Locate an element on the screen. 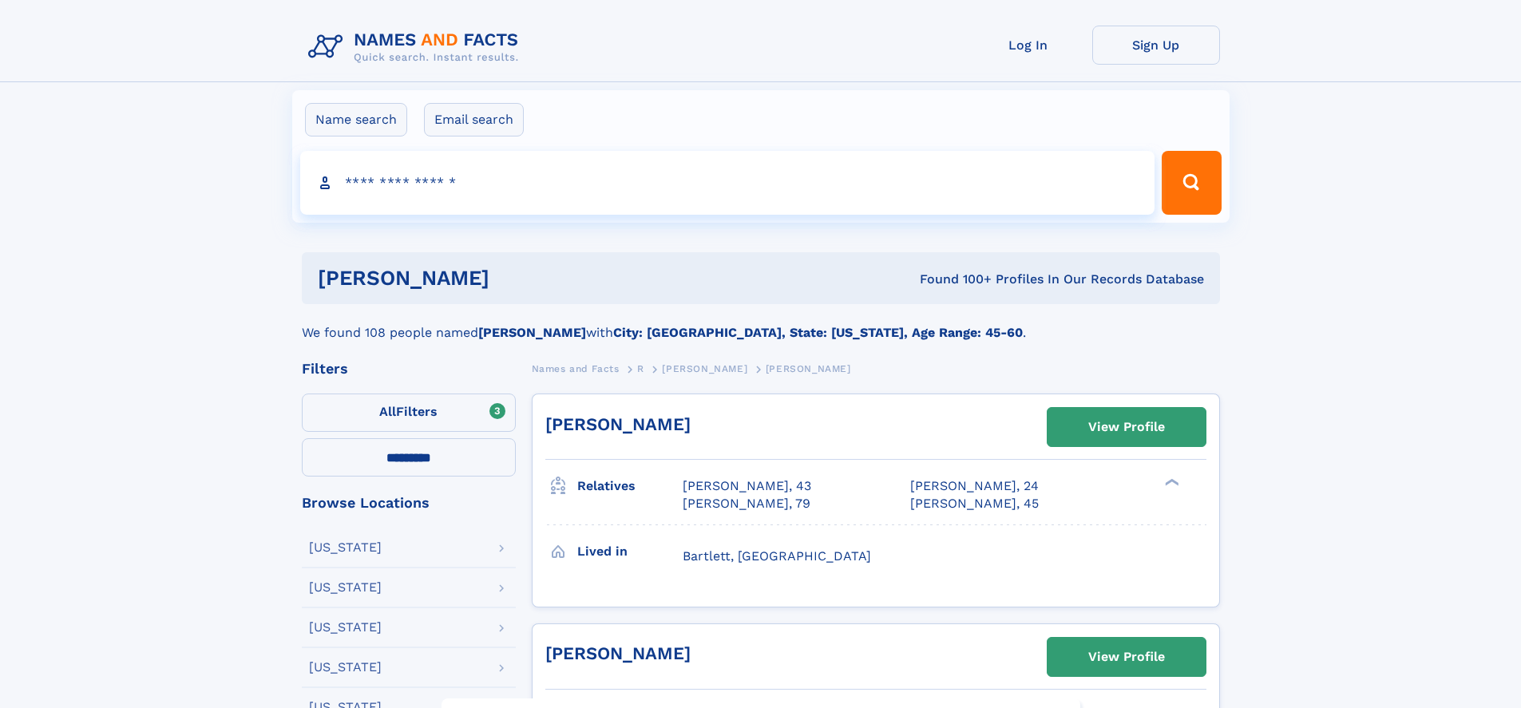  h3: Relatives is located at coordinates (630, 486).